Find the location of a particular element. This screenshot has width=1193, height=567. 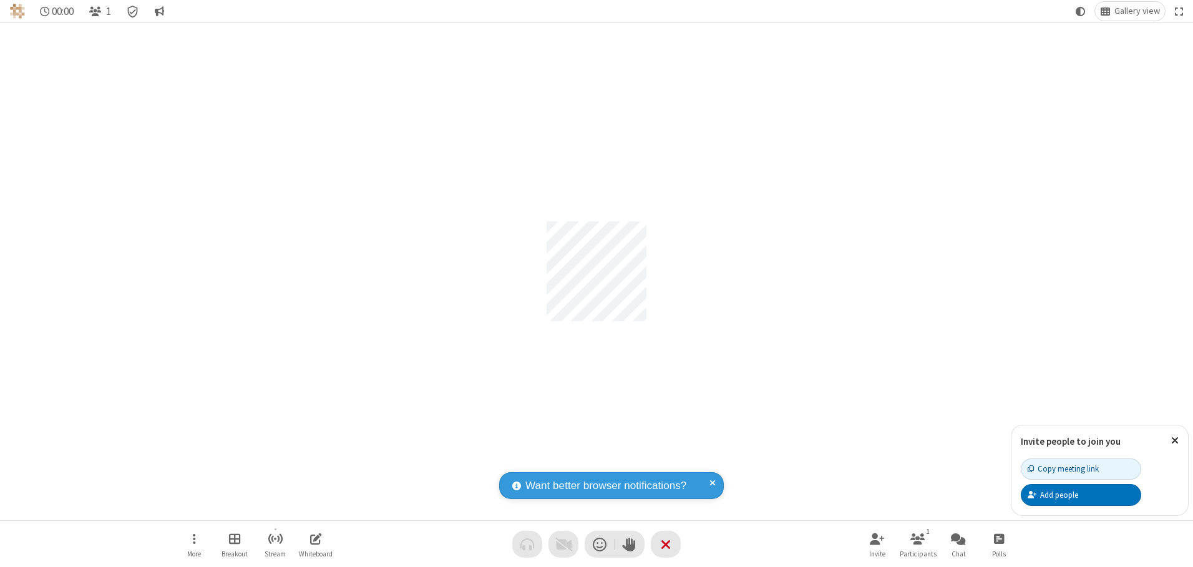

span: Participants is located at coordinates (918, 554).